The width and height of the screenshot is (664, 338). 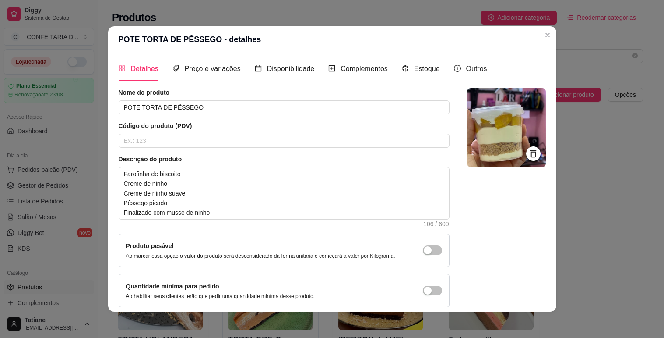 What do you see at coordinates (291, 68) in the screenshot?
I see `span: Disponibilidade` at bounding box center [291, 68].